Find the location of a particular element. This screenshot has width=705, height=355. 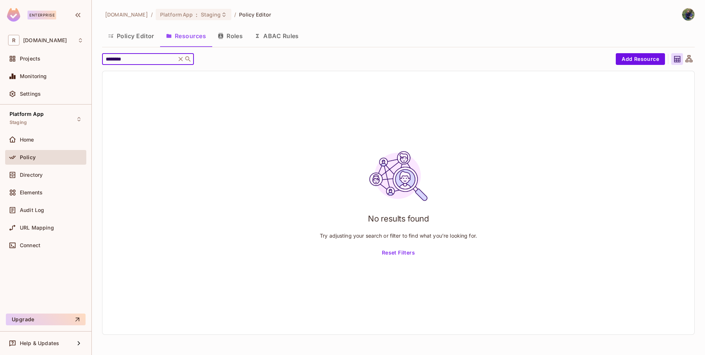

span: Projects is located at coordinates (30, 59).